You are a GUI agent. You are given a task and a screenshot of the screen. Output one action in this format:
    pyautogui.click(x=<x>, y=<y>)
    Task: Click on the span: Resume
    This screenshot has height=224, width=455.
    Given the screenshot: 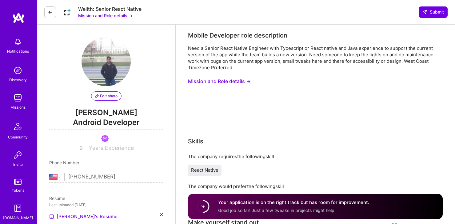 What is the action you would take?
    pyautogui.click(x=57, y=198)
    